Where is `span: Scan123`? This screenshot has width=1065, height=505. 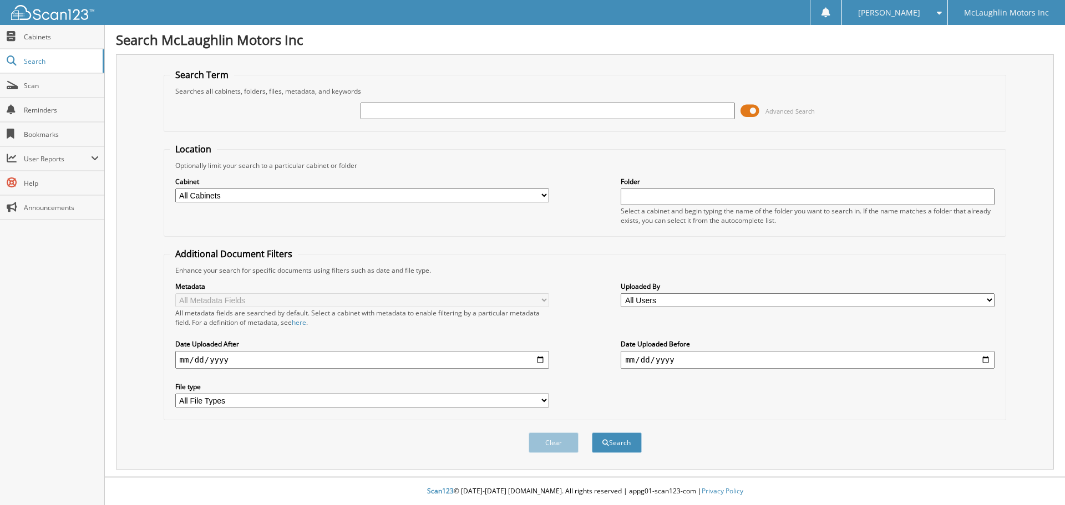 span: Scan123 is located at coordinates (440, 491).